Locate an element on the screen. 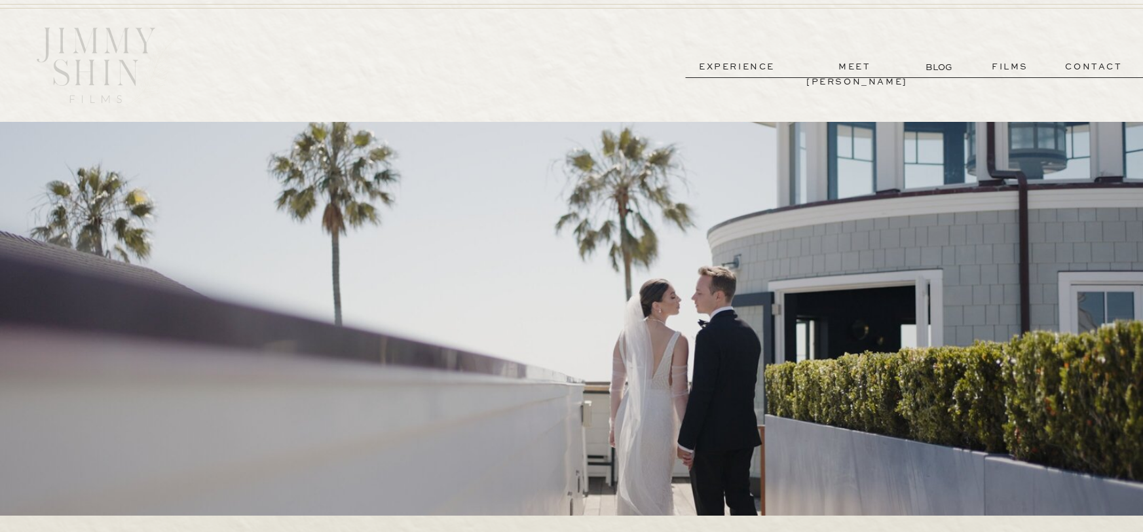 The width and height of the screenshot is (1143, 532). p: BLOG is located at coordinates (940, 67).